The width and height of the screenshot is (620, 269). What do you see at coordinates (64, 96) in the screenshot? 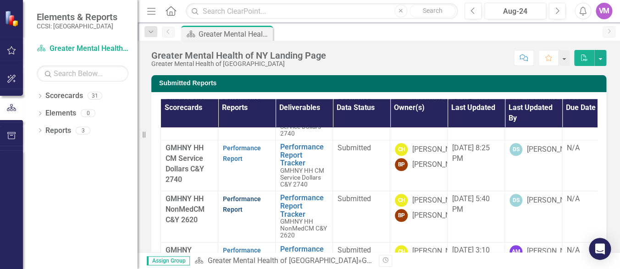
I see `a: Scorecards` at bounding box center [64, 96].